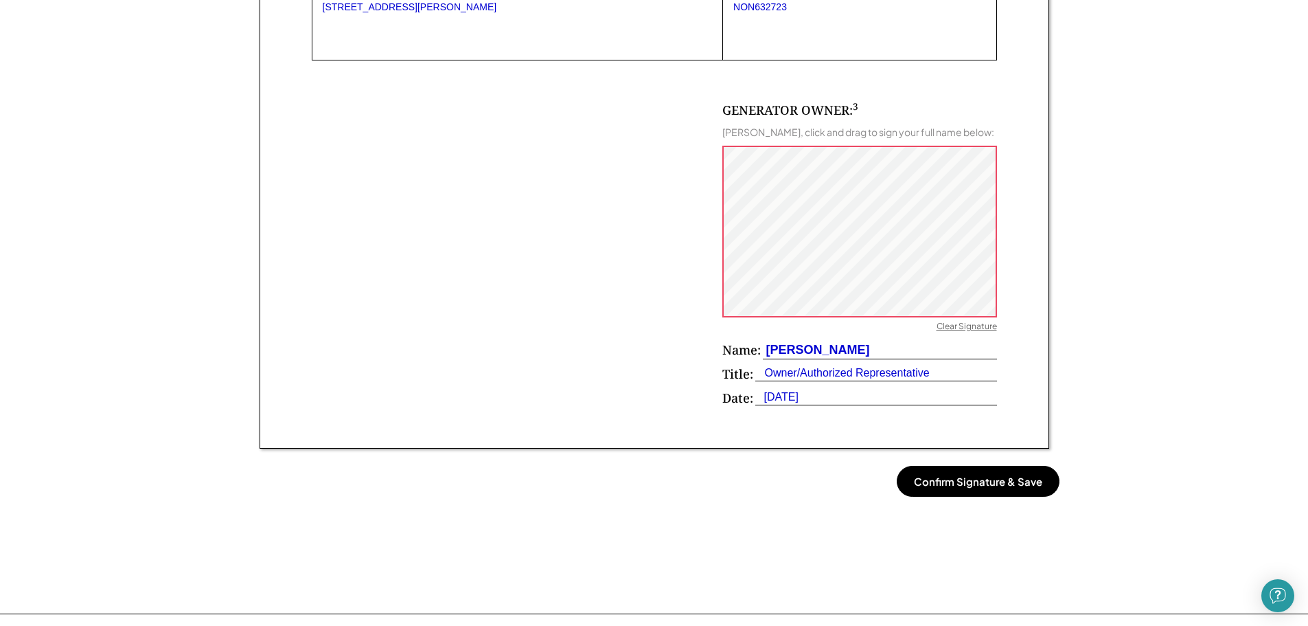 The width and height of the screenshot is (1308, 626). Describe the element at coordinates (856, 106) in the screenshot. I see `sup: 3` at that location.